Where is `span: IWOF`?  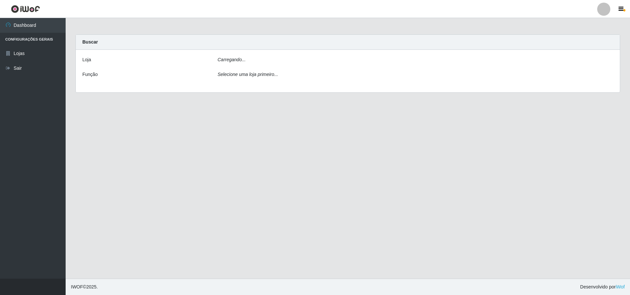 span: IWOF is located at coordinates (77, 287).